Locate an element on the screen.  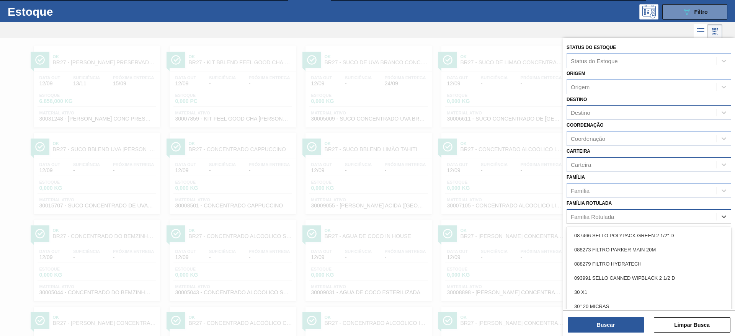
div: Visão em Lista is located at coordinates (700, 31).